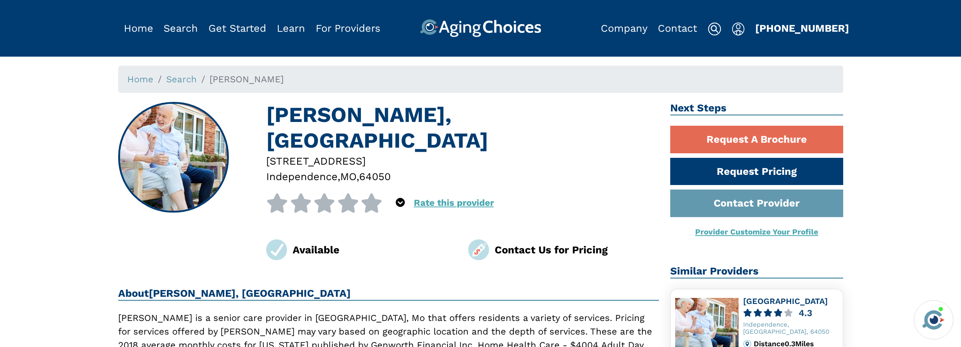 This screenshot has height=347, width=961. What do you see at coordinates (756, 171) in the screenshot?
I see `a: Request Pricing` at bounding box center [756, 171].